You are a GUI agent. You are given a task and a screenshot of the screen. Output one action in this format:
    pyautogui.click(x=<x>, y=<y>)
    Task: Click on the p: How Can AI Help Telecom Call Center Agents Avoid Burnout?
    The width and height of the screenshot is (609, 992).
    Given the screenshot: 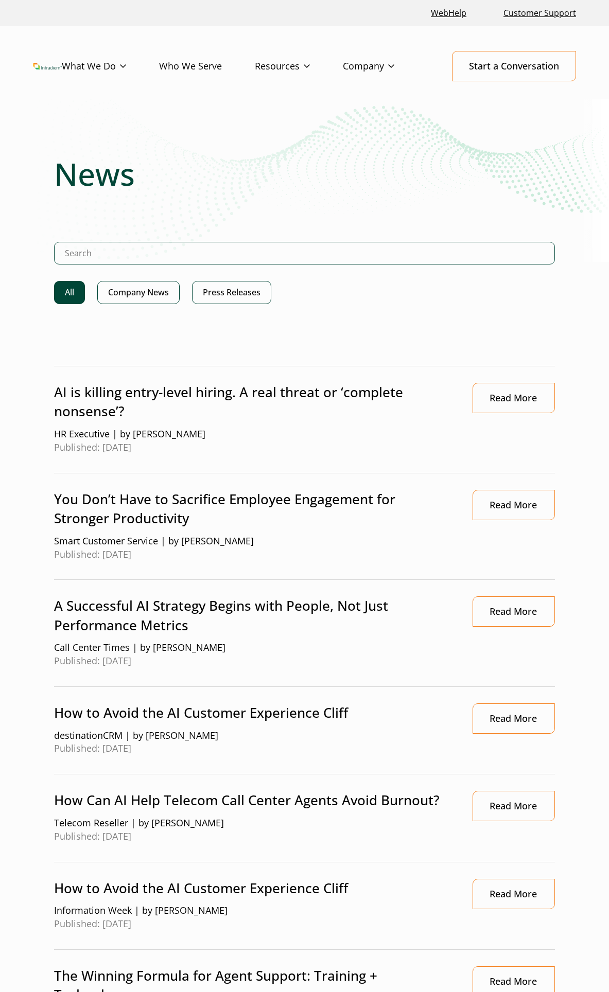 What is the action you would take?
    pyautogui.click(x=253, y=800)
    